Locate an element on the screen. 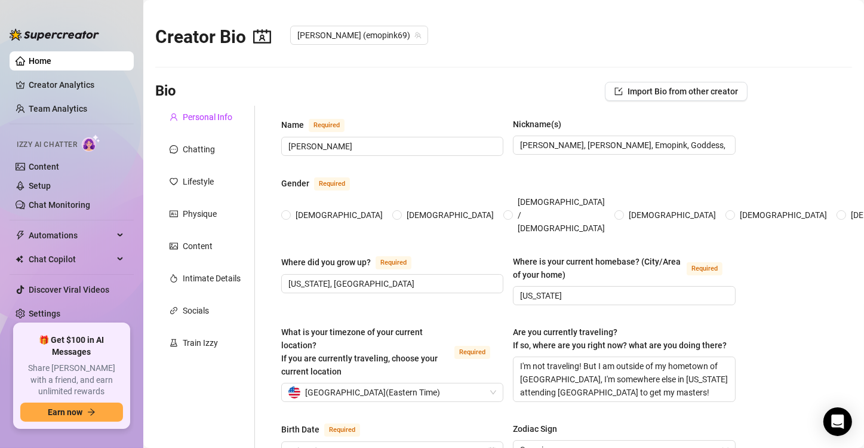 This screenshot has height=448, width=864. a: Setup is located at coordinates (39, 186).